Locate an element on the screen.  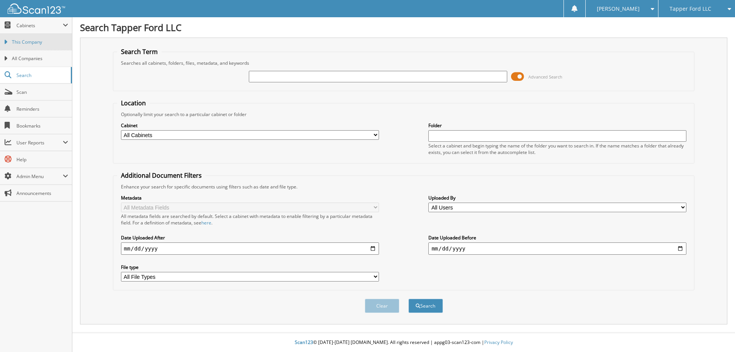
span: This Company is located at coordinates (40, 42).